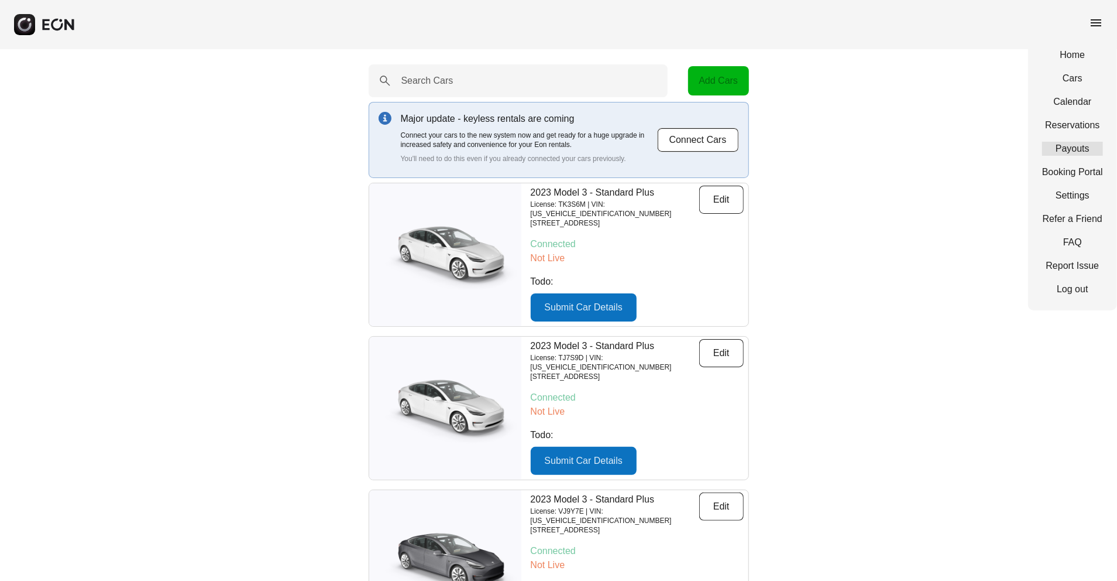 The height and width of the screenshot is (581, 1117). What do you see at coordinates (698, 140) in the screenshot?
I see `button: Connect Cars` at bounding box center [698, 140].